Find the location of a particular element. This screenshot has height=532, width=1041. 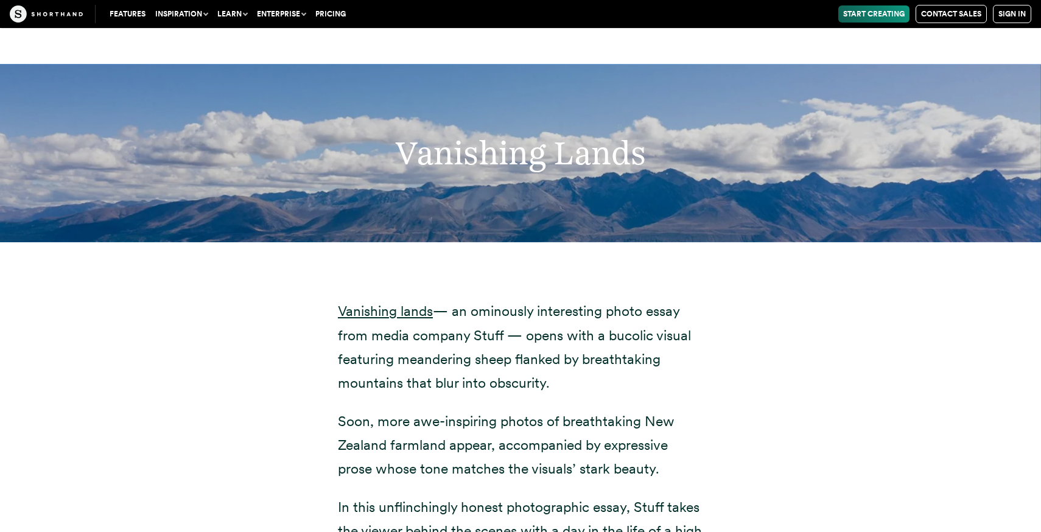

button: Enterprise is located at coordinates (281, 14).